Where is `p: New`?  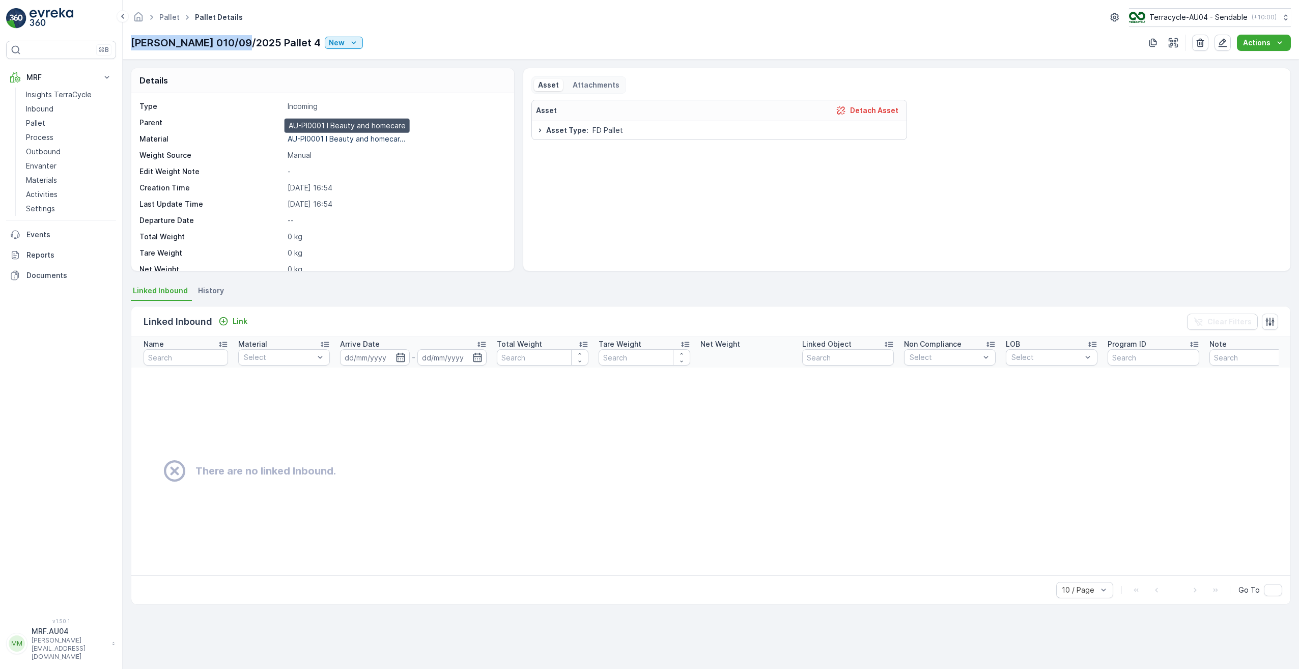
p: New is located at coordinates (336, 43).